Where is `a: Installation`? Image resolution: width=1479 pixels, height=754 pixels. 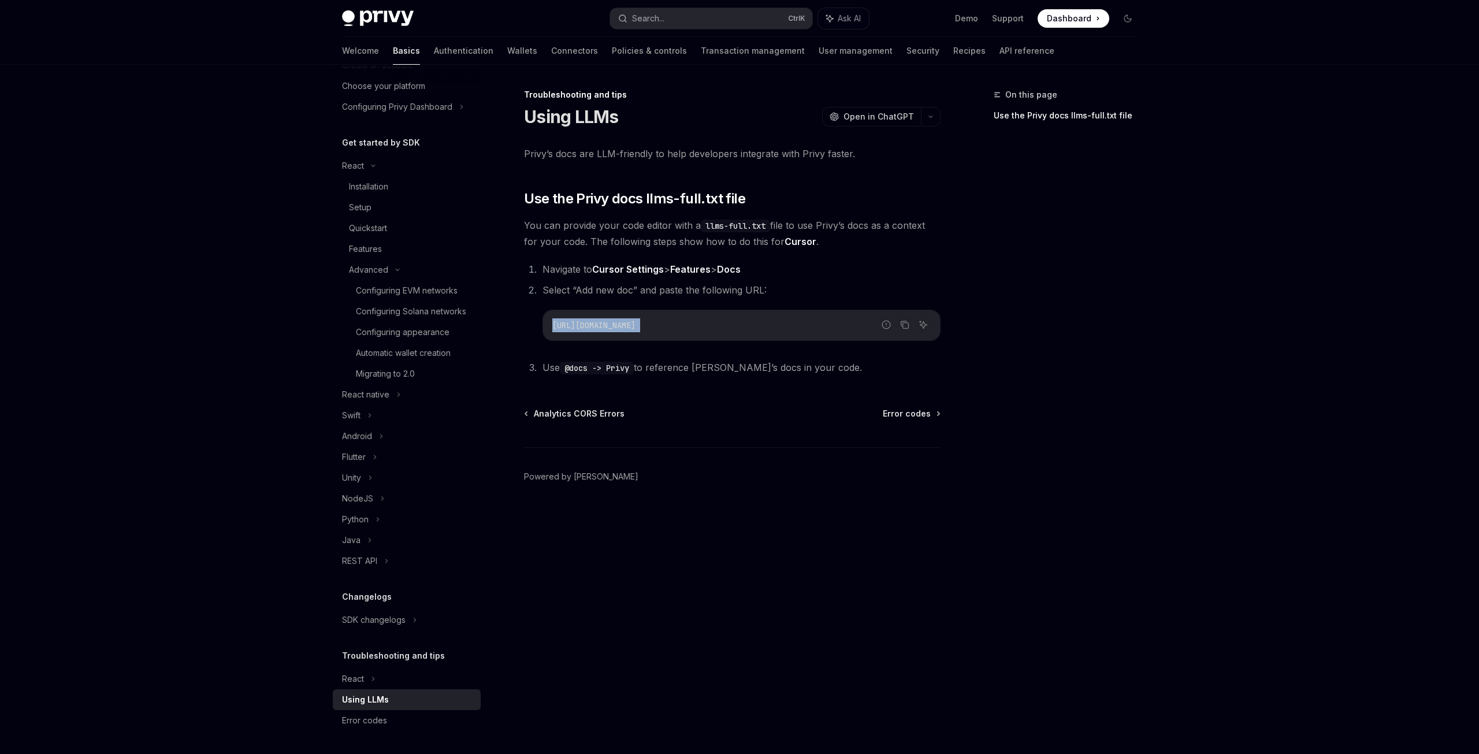 a: Installation is located at coordinates (407, 187).